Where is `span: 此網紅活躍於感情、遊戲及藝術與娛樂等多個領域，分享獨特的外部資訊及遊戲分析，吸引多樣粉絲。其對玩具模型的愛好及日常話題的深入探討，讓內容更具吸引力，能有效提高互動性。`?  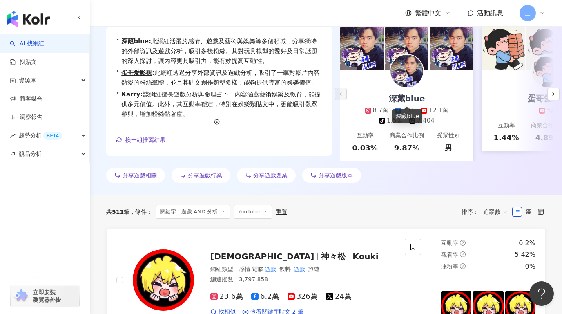
span: 此網紅活躍於感情、遊戲及藝術與娛樂等多個領域，分享獨特的外部資訊及遊戲分析，吸引多樣粉絲。其對玩具模型的愛好及日常話題的深入探討，讓內容更具吸引力，能有效提高互動性。 is located at coordinates (222, 51).